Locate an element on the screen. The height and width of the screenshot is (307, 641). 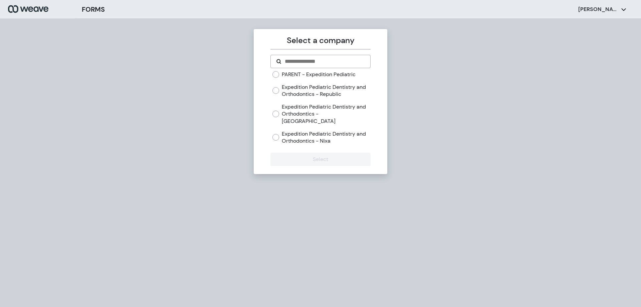
input: Search is located at coordinates (324, 61).